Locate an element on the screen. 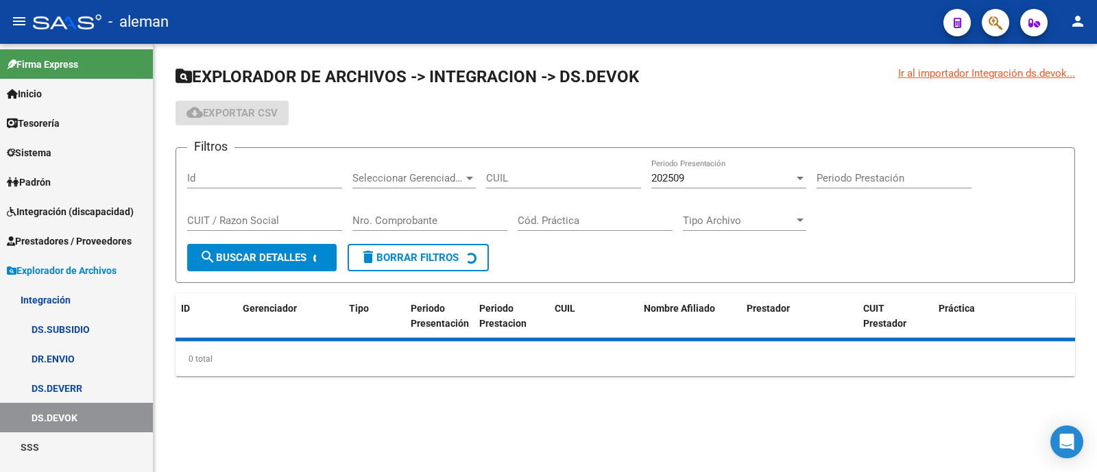 This screenshot has width=1097, height=472. span: Inicio is located at coordinates (24, 94).